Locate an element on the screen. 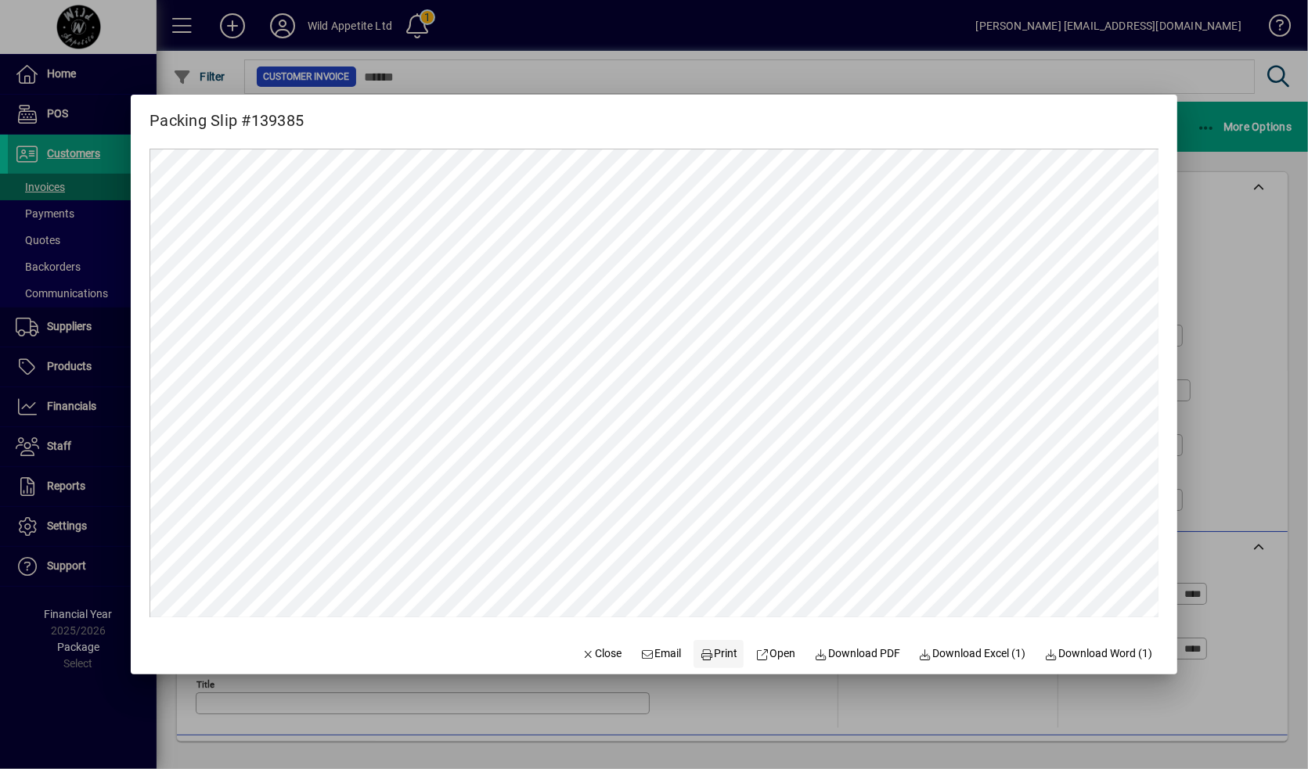  span: Print is located at coordinates (719, 654).